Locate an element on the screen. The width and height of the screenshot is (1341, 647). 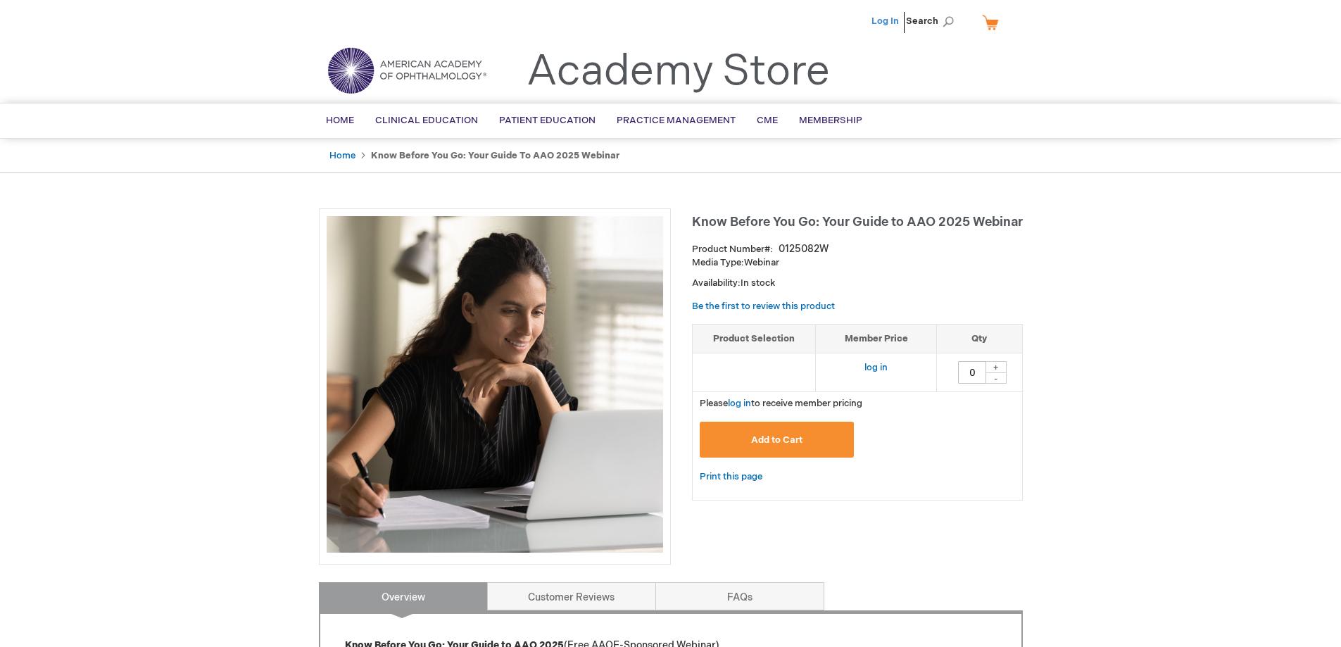
button: Add to Cart is located at coordinates (777, 439).